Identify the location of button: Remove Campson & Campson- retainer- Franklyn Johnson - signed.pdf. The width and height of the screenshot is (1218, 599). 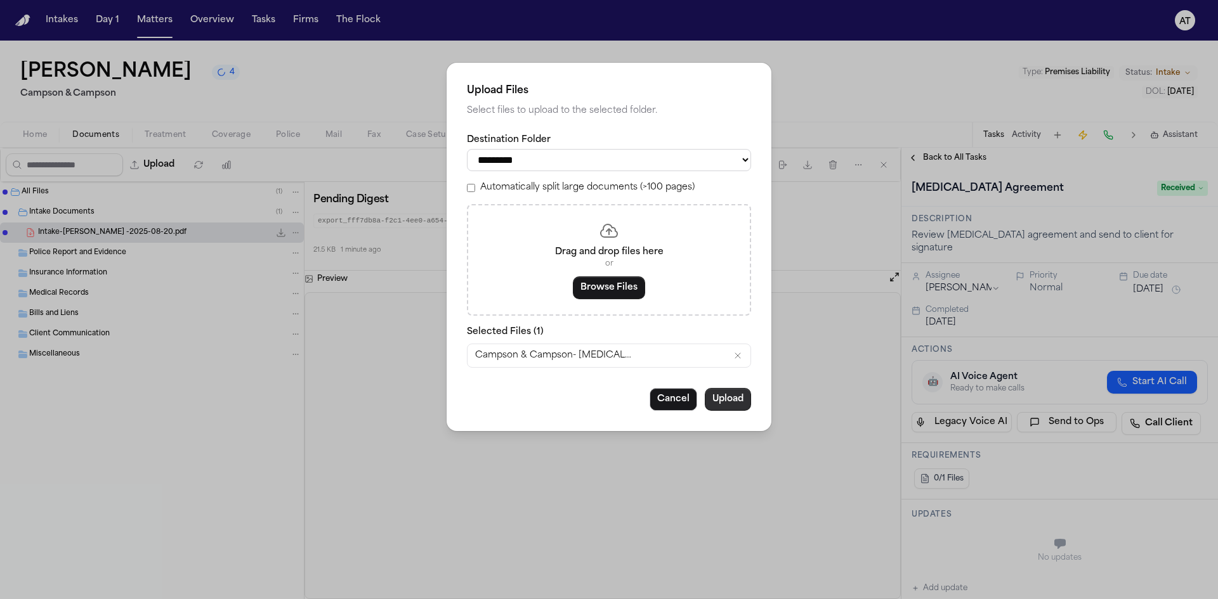
(738, 356).